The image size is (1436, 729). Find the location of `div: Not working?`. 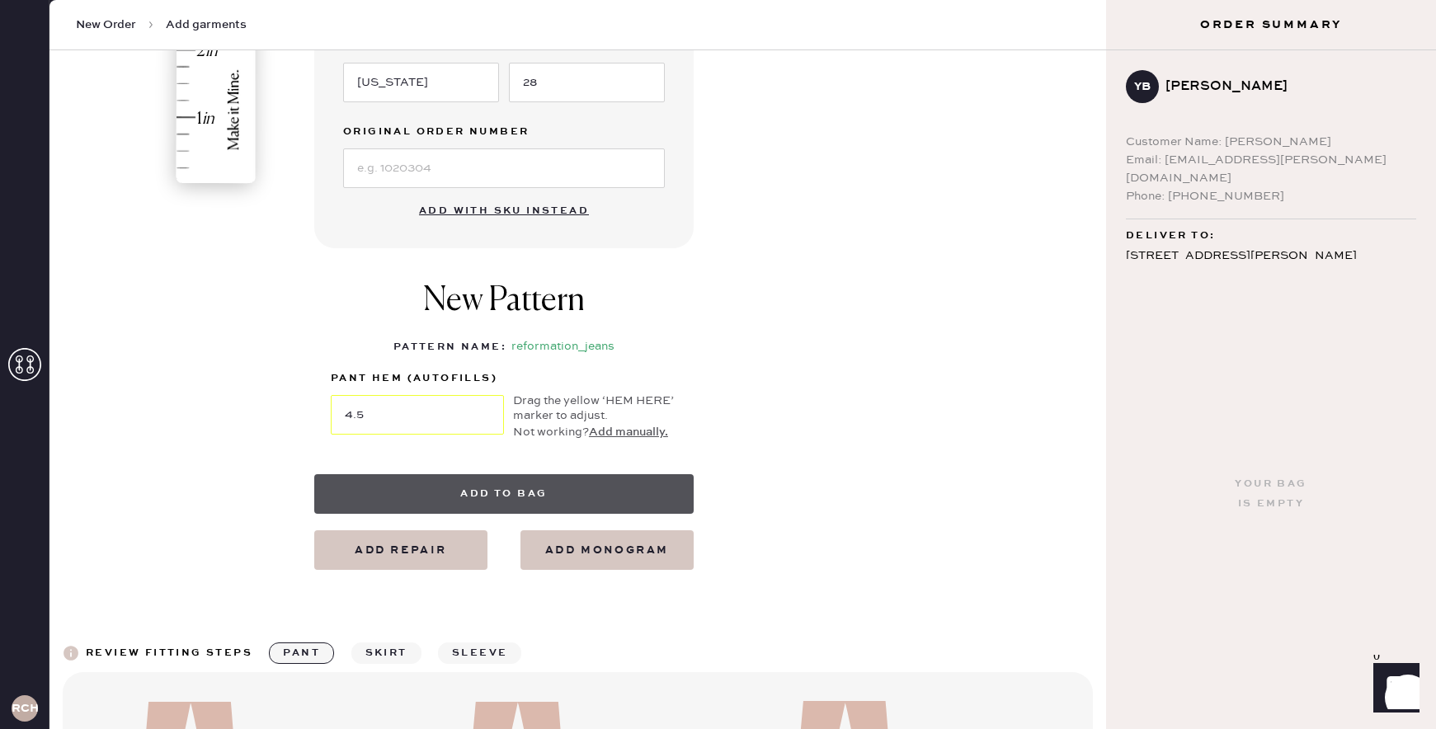

div: Not working? is located at coordinates (595, 432).